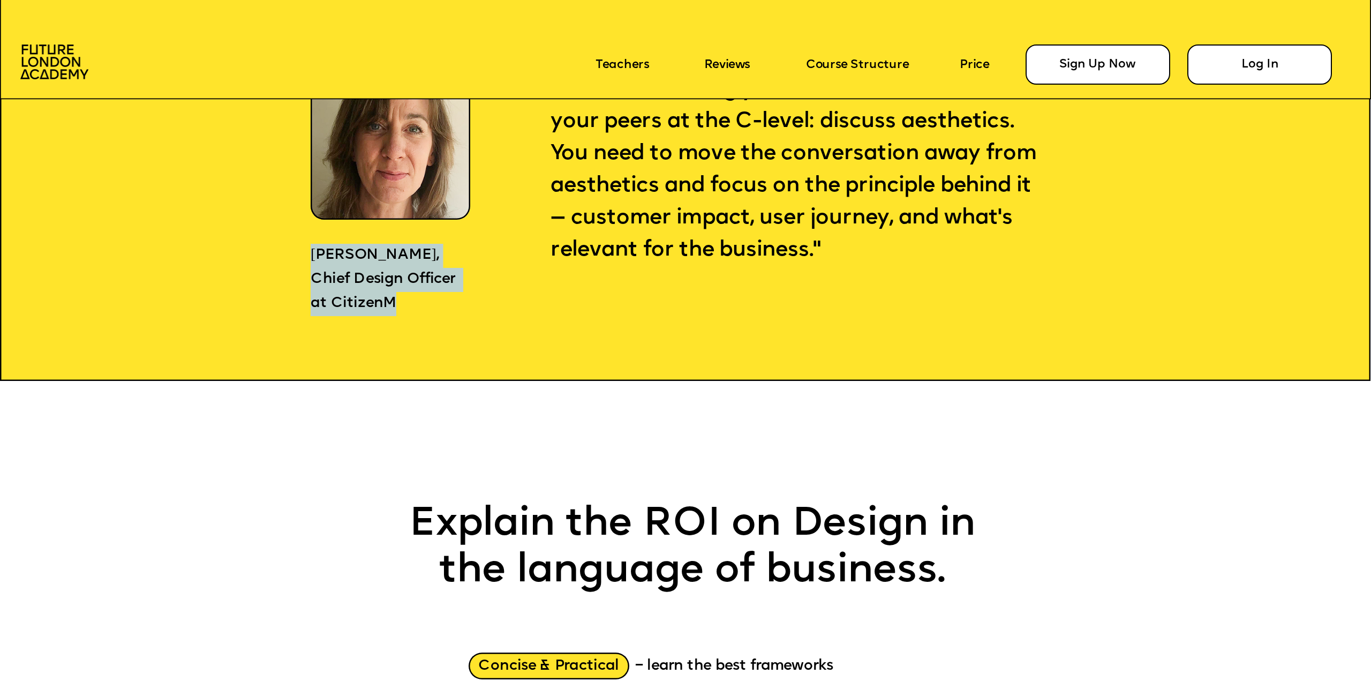 The width and height of the screenshot is (1371, 681). I want to click on a: Teachers, so click(622, 65).